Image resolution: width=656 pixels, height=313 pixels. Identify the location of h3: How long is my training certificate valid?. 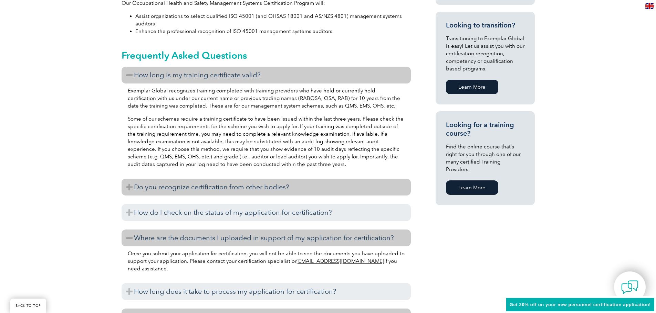
(266, 75).